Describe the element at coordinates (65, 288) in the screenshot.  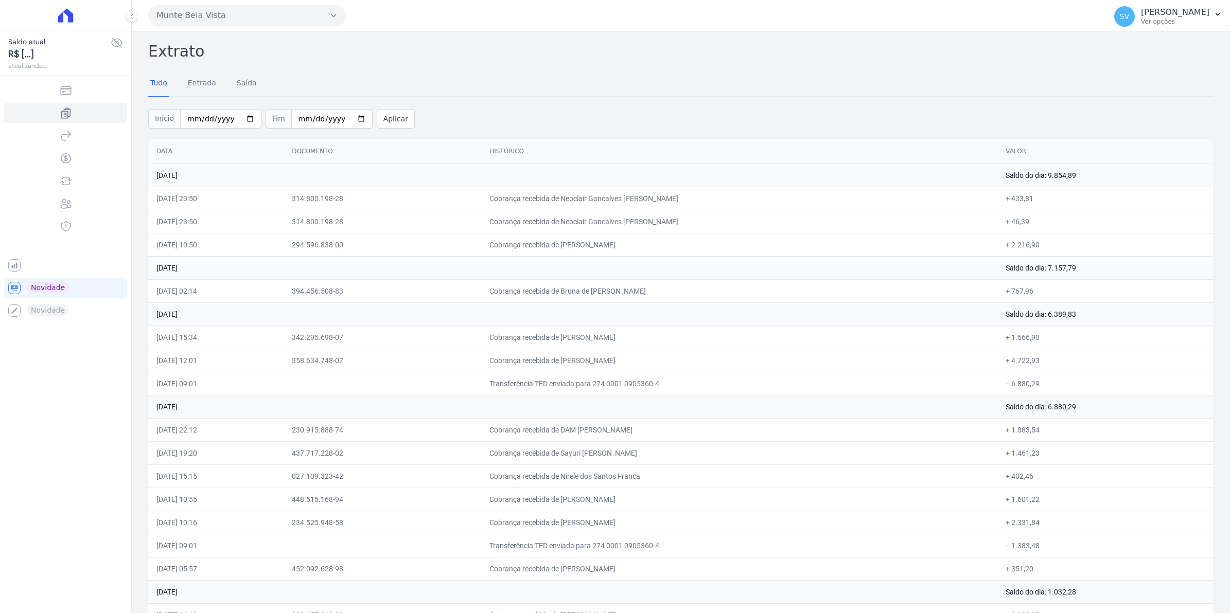
I see `a: Novidade` at that location.